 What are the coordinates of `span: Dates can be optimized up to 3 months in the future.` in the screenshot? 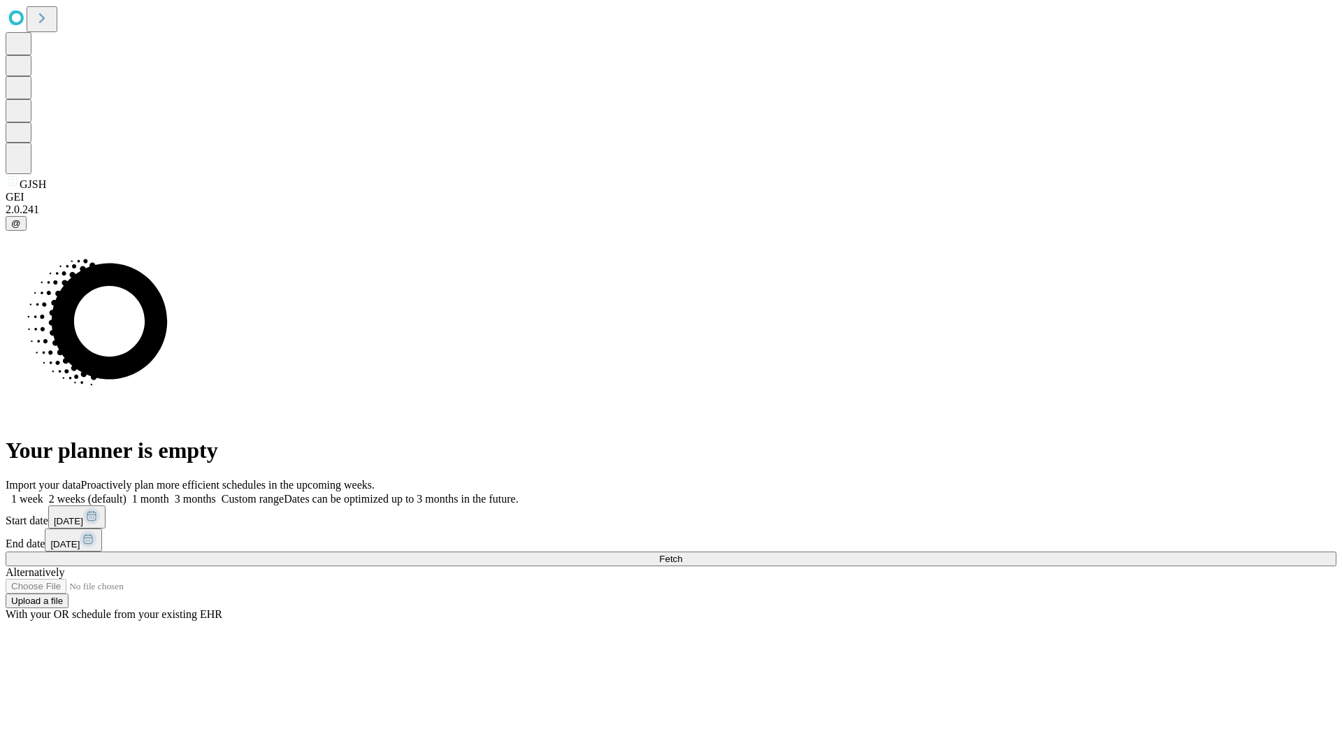 It's located at (401, 498).